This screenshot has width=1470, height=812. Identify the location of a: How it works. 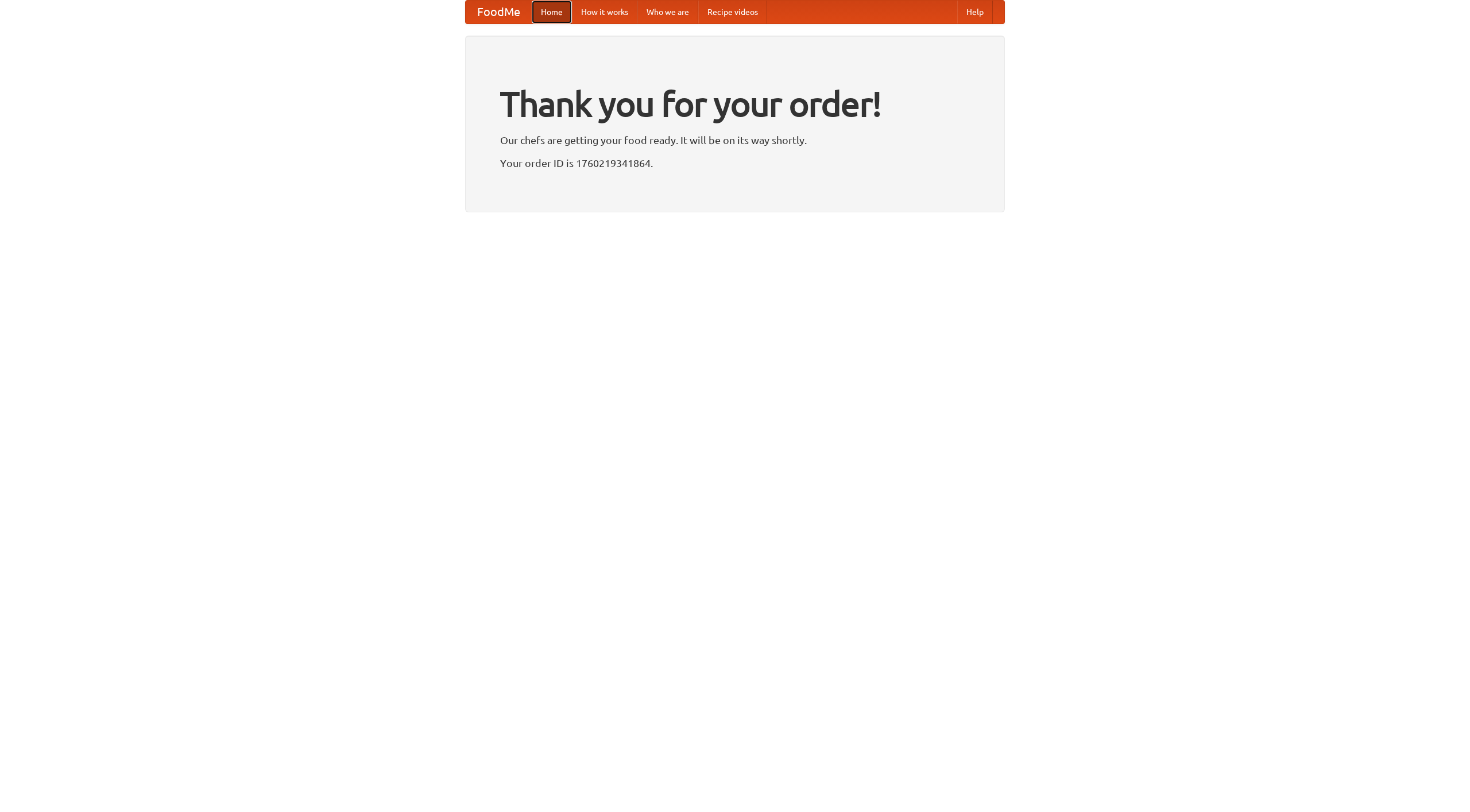
(605, 12).